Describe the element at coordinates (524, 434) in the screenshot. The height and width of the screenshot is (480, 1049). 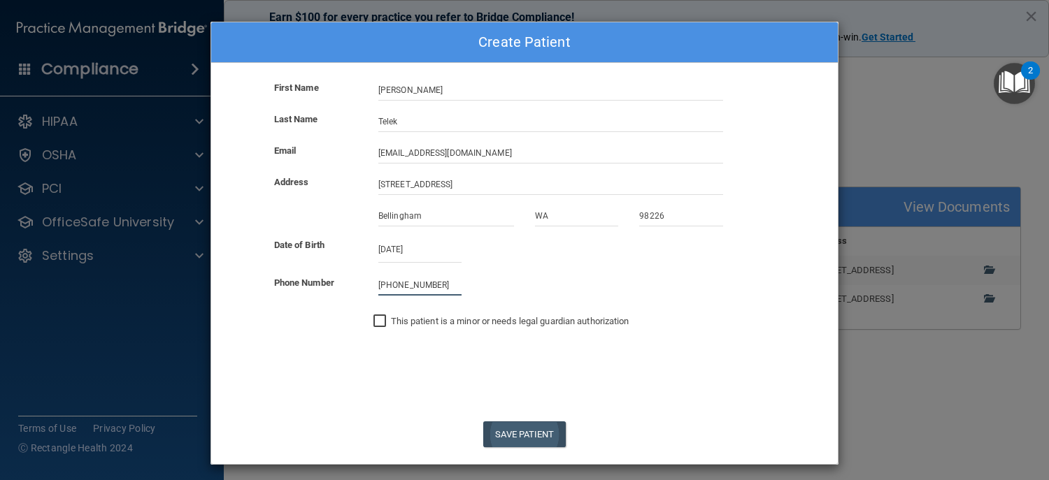
I see `button: Save Patient` at that location.